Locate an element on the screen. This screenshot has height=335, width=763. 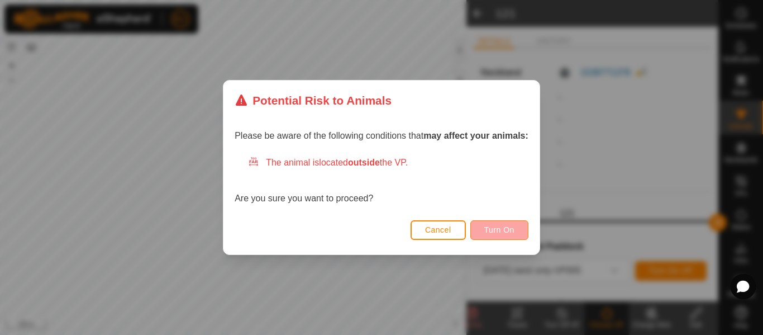
div: Are you sure you want to proceed? is located at coordinates (382, 180).